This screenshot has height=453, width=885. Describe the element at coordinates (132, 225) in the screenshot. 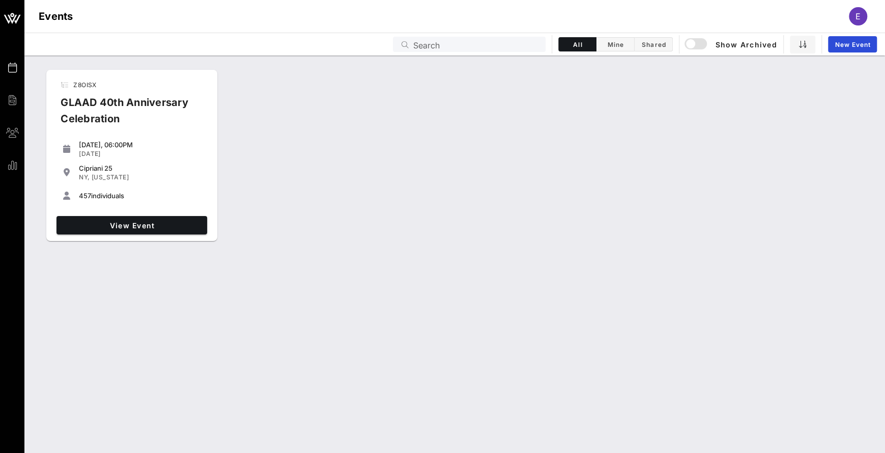

I see `span: View Event` at that location.